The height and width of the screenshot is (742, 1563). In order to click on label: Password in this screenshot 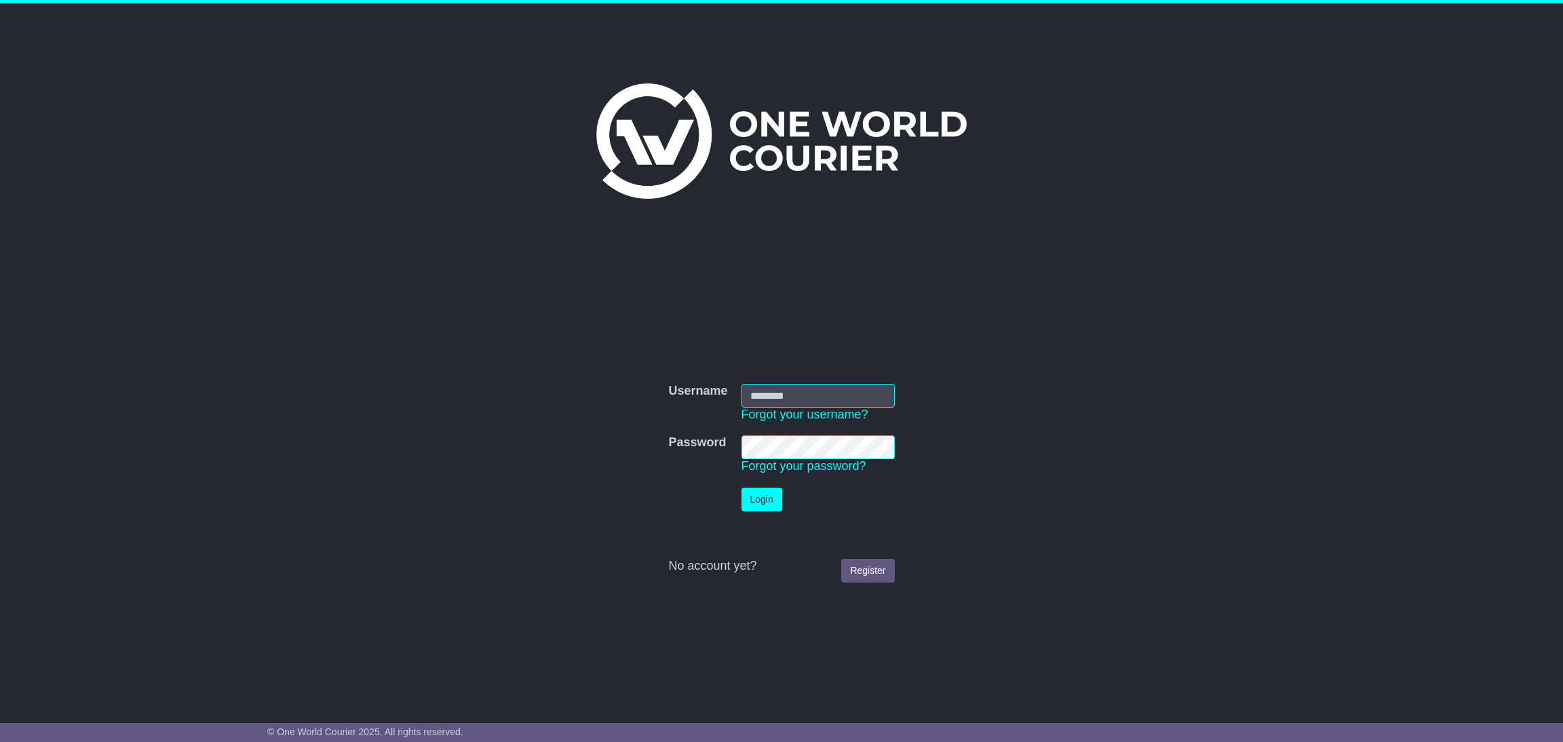, I will do `click(697, 443)`.